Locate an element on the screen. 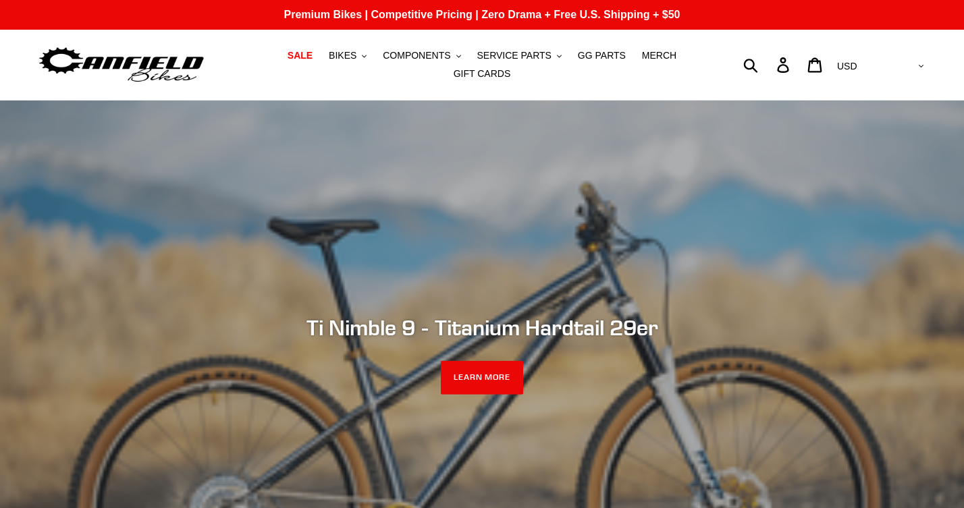 The height and width of the screenshot is (508, 964). a: GIFT CARDS is located at coordinates (482, 74).